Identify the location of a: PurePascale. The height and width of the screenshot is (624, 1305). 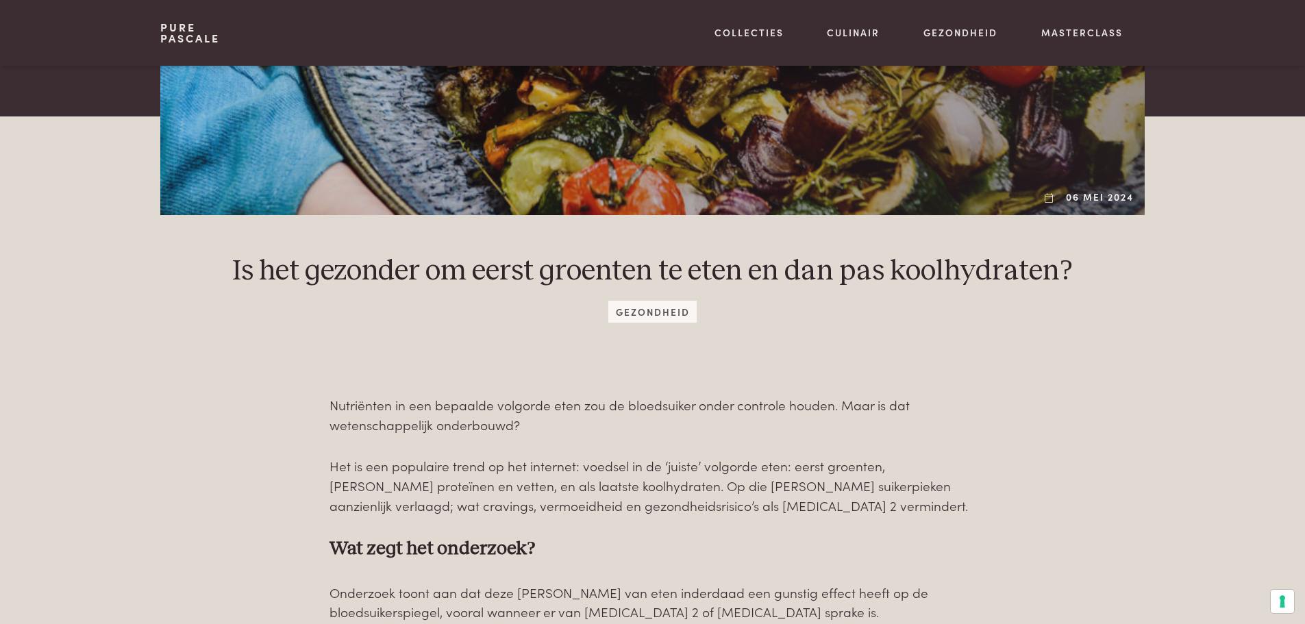
(190, 33).